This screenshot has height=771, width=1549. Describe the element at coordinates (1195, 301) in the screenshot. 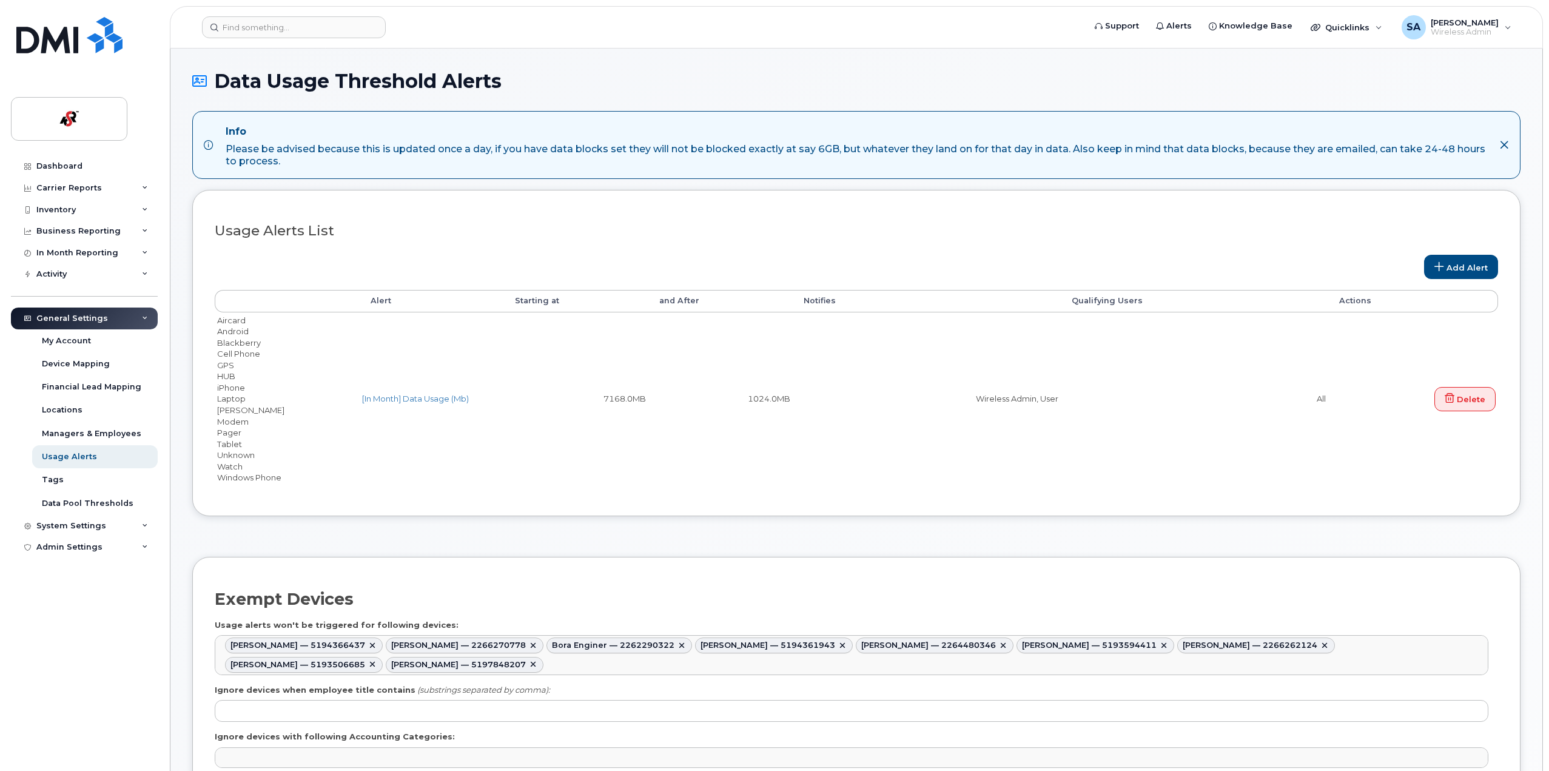

I see `th: Qualifying Users` at that location.